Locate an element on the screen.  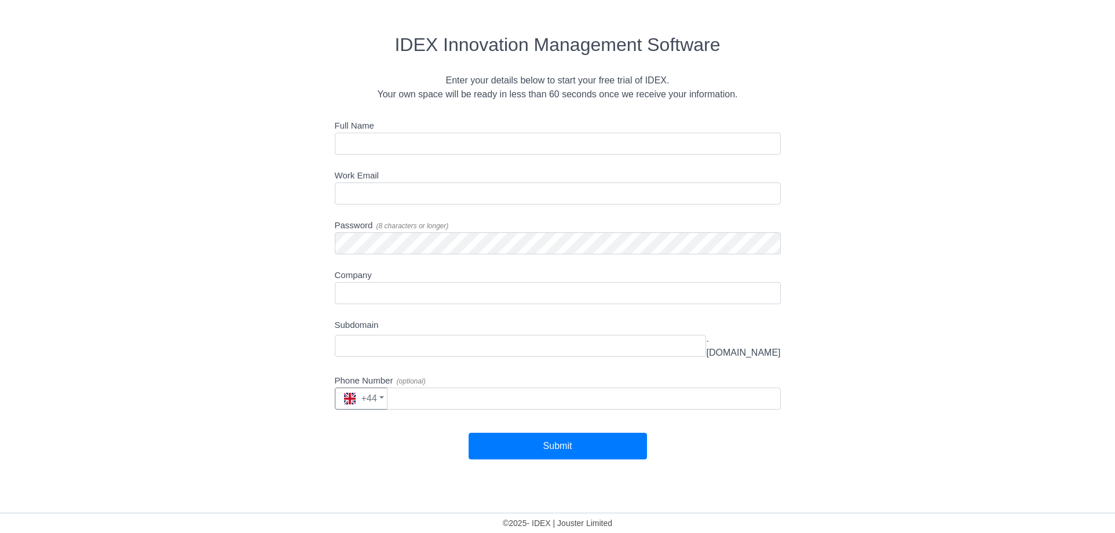
label: Password is located at coordinates (391, 225).